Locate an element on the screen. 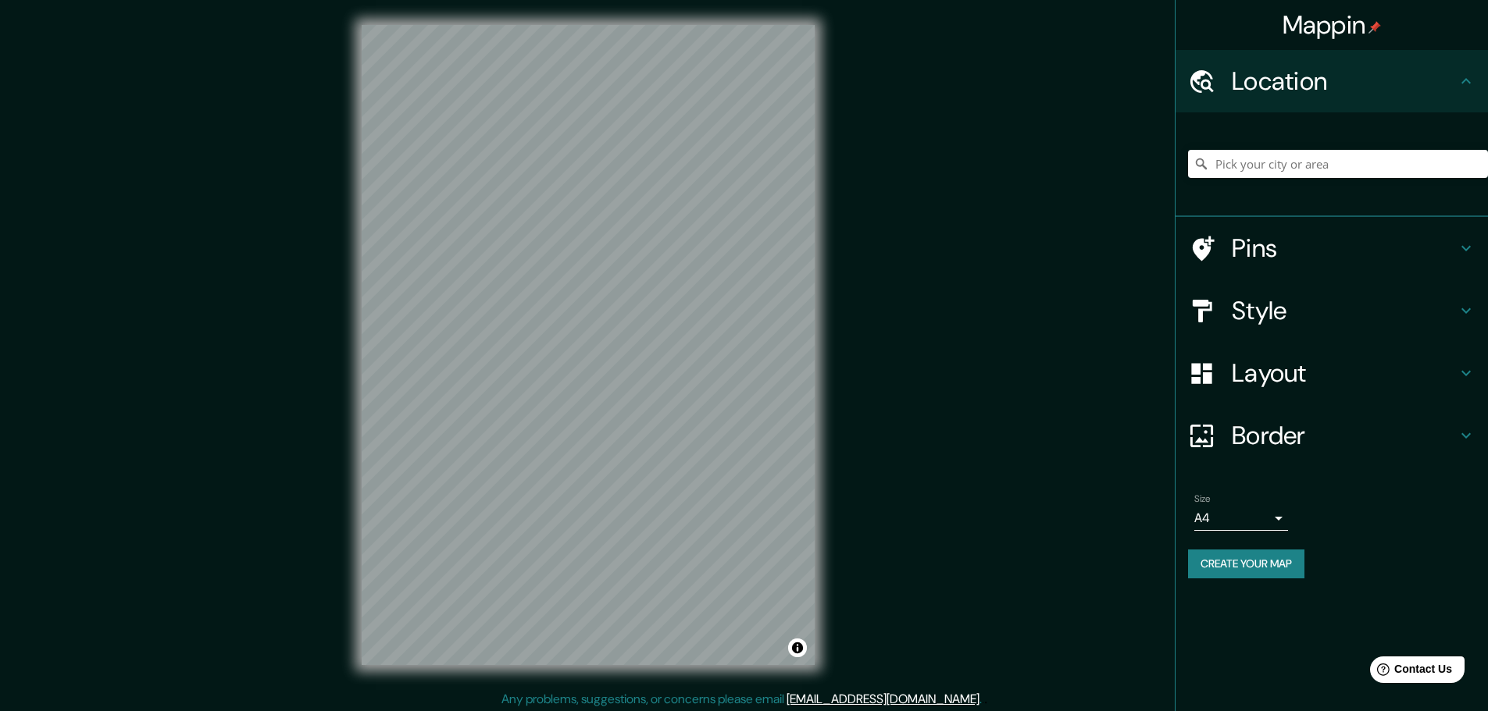  h4: Style is located at coordinates (1344, 311).